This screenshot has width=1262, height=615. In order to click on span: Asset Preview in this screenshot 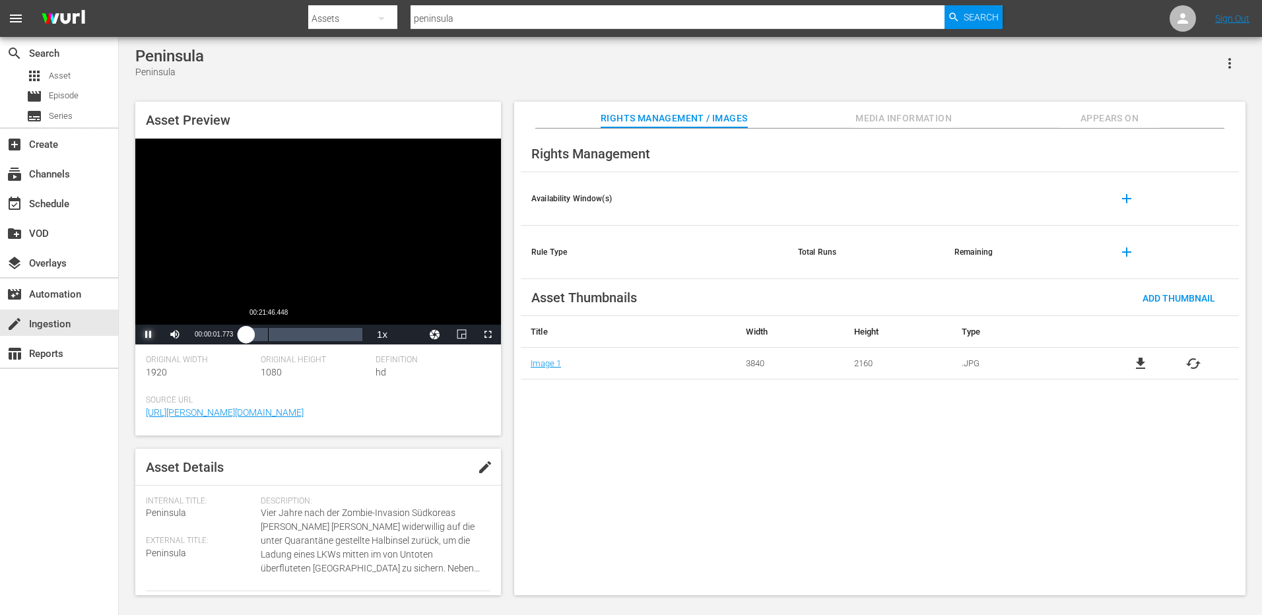, I will do `click(188, 120)`.